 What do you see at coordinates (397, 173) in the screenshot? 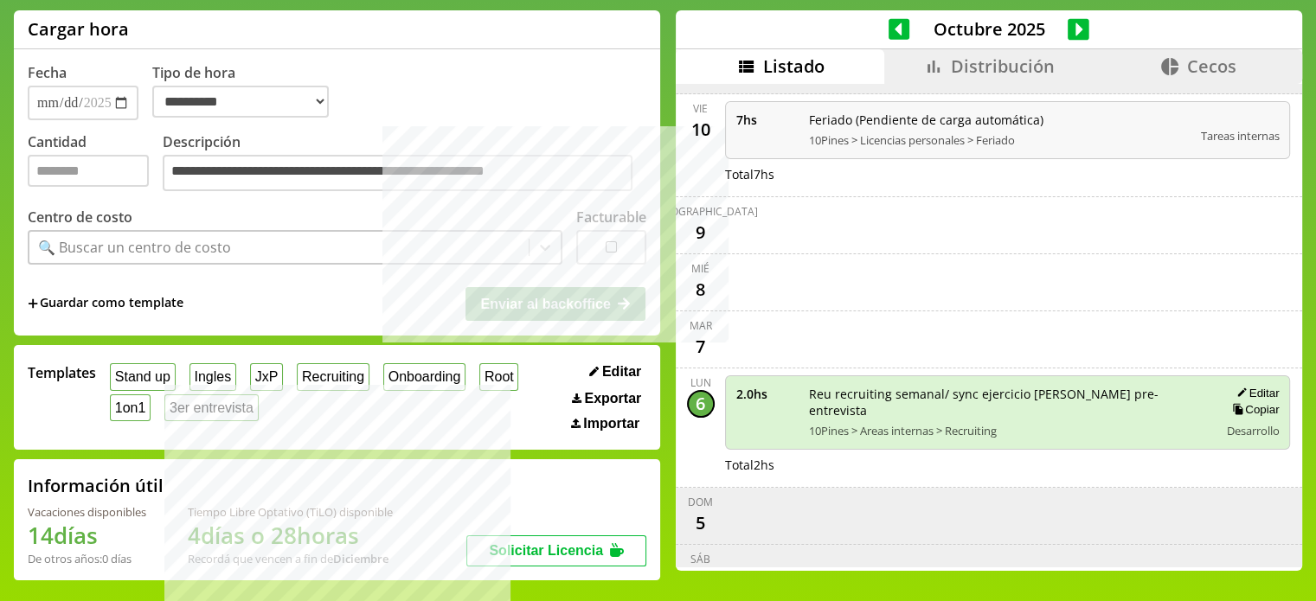
I see `textarea: Descripción` at bounding box center [397, 173].